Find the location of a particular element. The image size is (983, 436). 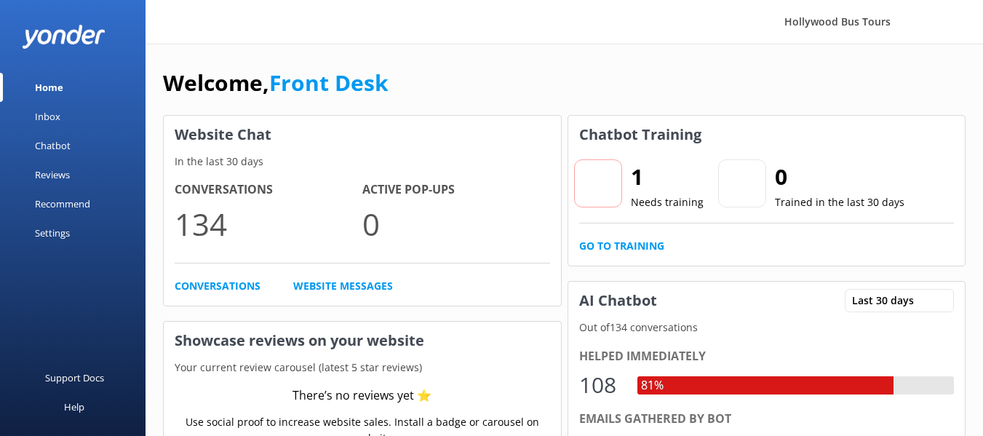

h3: Showcase reviews on your website is located at coordinates (362, 341).